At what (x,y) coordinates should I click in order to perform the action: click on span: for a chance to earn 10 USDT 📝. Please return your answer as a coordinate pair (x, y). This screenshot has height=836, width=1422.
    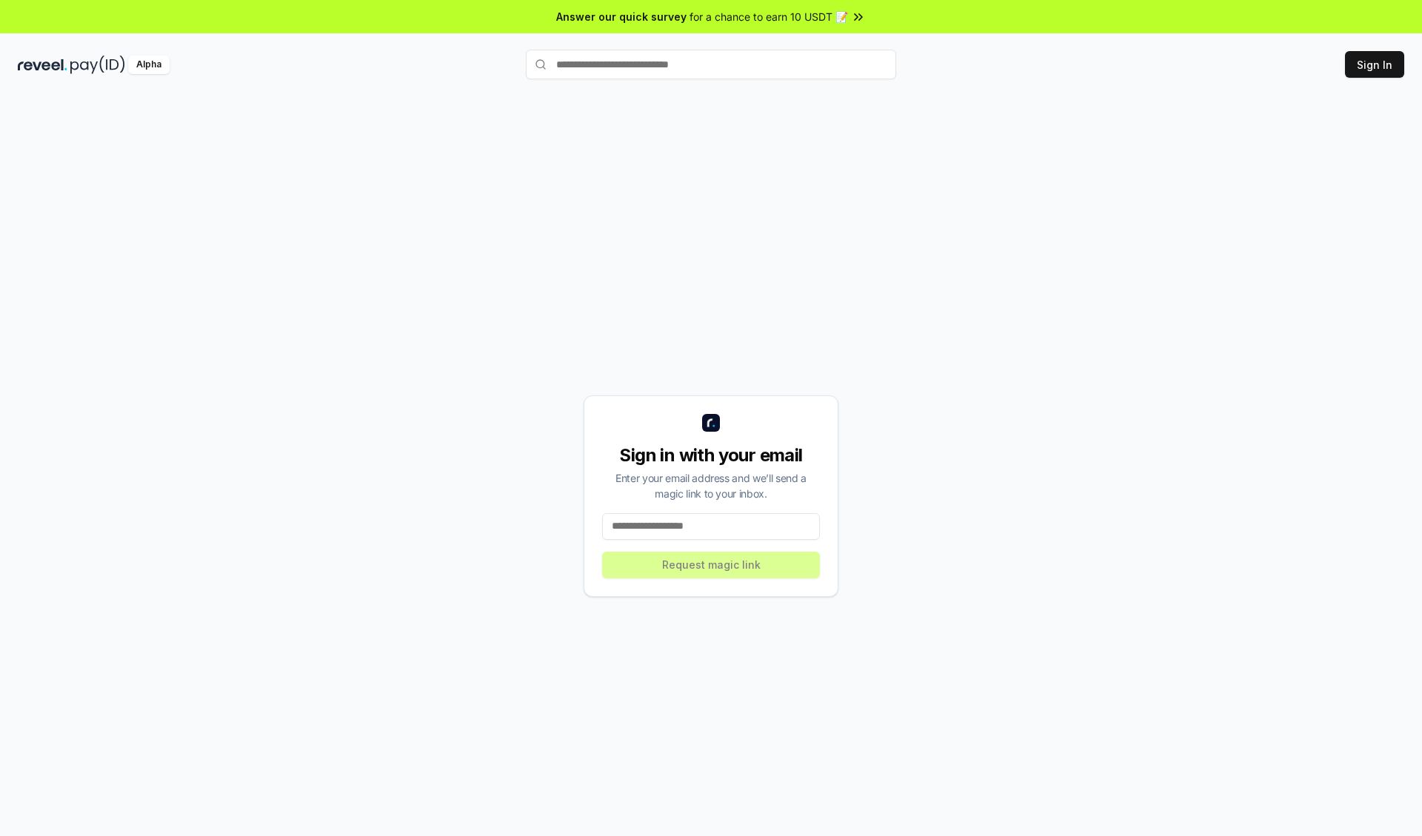
    Looking at the image, I should click on (769, 16).